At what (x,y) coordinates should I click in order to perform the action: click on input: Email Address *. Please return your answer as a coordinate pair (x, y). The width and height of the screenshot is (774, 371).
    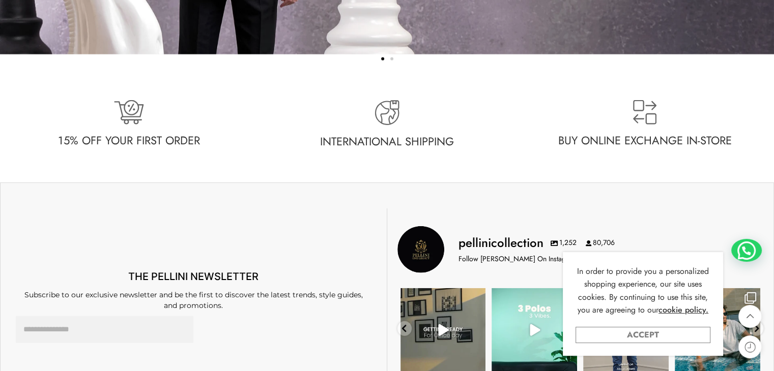
    Looking at the image, I should click on (104, 330).